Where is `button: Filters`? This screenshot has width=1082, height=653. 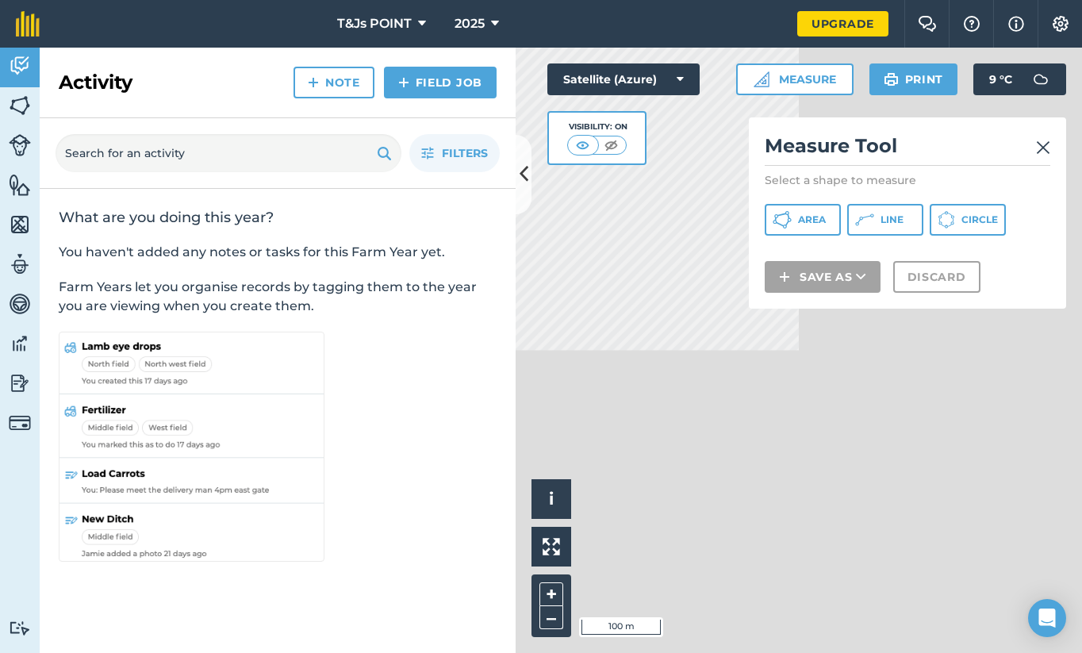 button: Filters is located at coordinates (455, 153).